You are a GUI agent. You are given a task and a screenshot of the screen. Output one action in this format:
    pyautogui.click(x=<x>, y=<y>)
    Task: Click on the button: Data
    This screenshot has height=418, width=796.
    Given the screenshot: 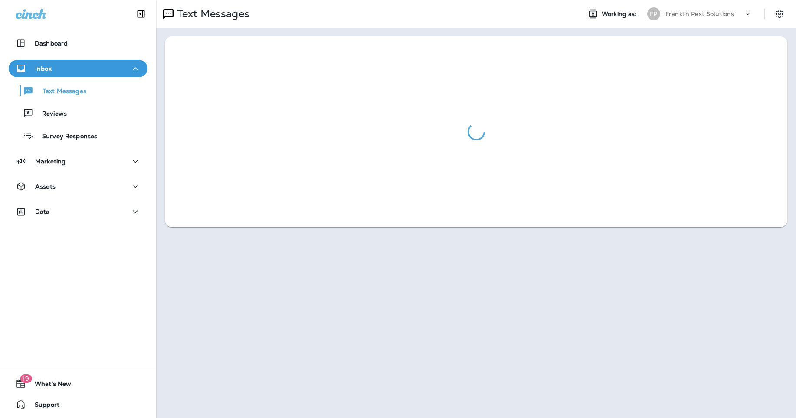 What is the action you would take?
    pyautogui.click(x=78, y=212)
    